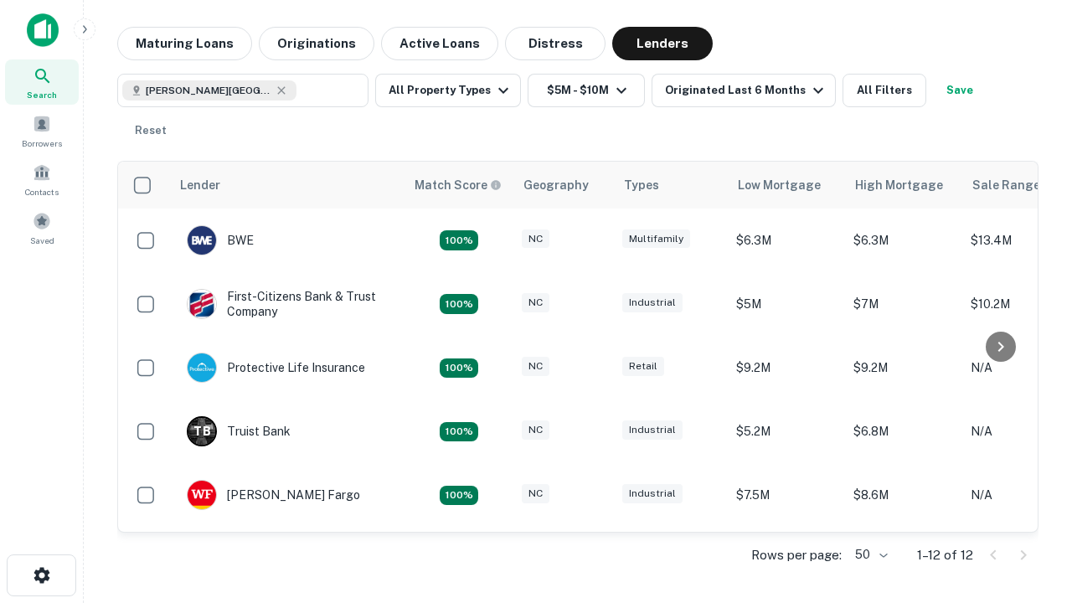 The width and height of the screenshot is (1072, 603). Describe the element at coordinates (43, 30) in the screenshot. I see `img: capitalize-icon.png` at that location.